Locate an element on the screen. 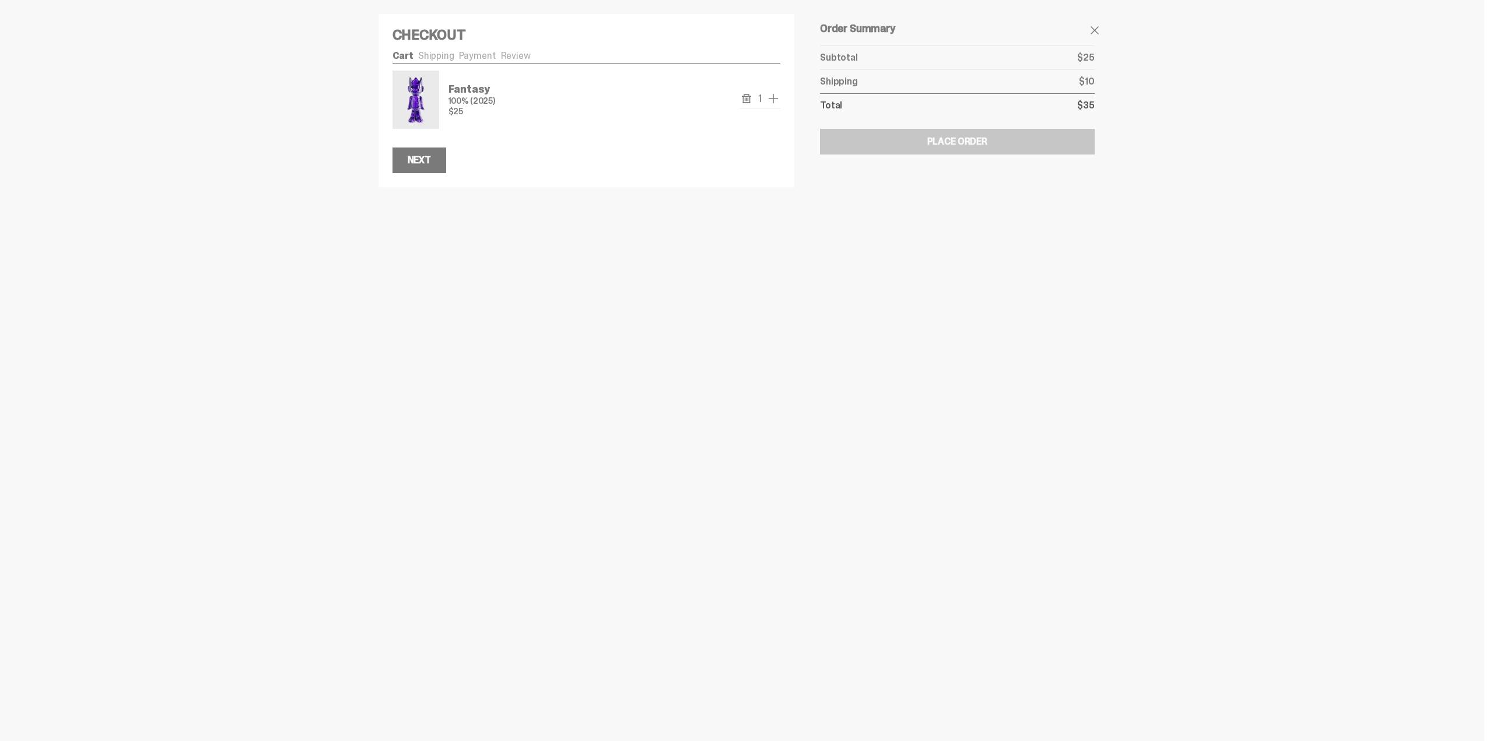 Image resolution: width=1493 pixels, height=741 pixels. p: 100% (2025) is located at coordinates (472, 101).